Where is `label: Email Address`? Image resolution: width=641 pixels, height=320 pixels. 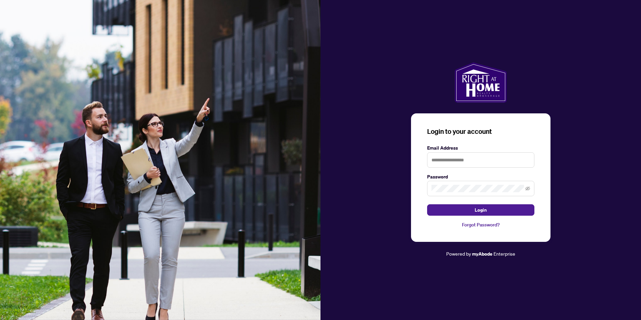 label: Email Address is located at coordinates (480, 148).